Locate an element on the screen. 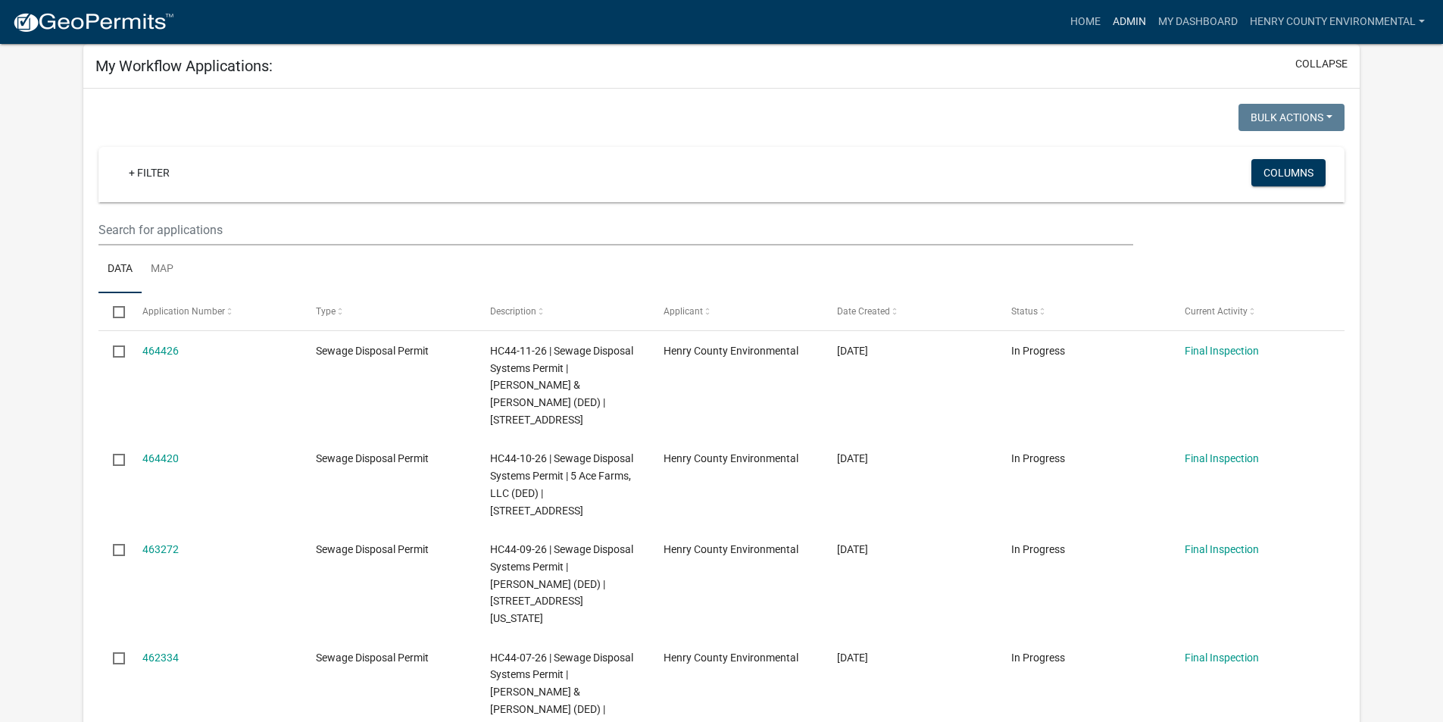 The height and width of the screenshot is (722, 1443). span: Applicant is located at coordinates (683, 311).